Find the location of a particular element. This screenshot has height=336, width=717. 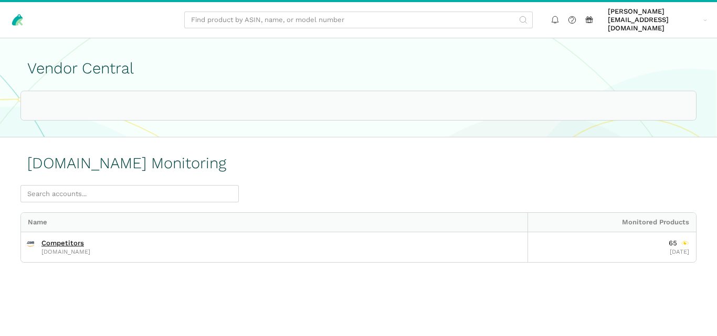

span: Amazon.com is located at coordinates (30, 247).